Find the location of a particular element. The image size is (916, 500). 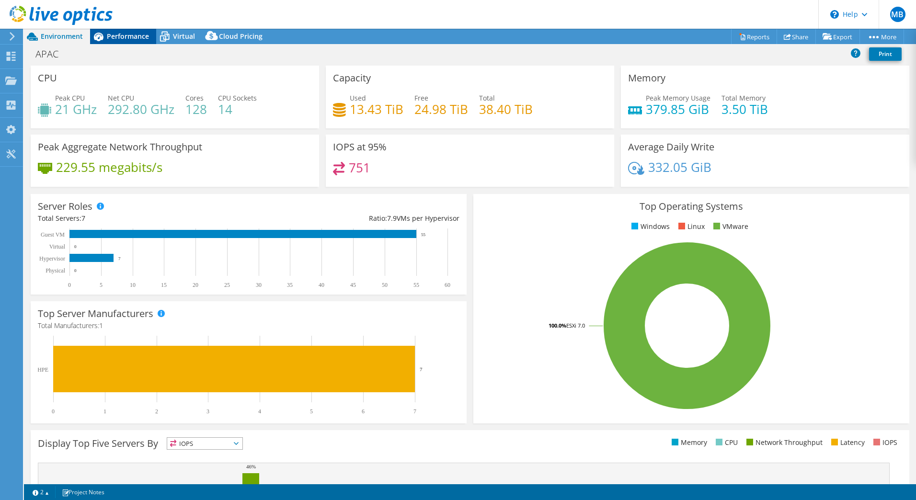

h3: Average Daily Write is located at coordinates (671, 147).